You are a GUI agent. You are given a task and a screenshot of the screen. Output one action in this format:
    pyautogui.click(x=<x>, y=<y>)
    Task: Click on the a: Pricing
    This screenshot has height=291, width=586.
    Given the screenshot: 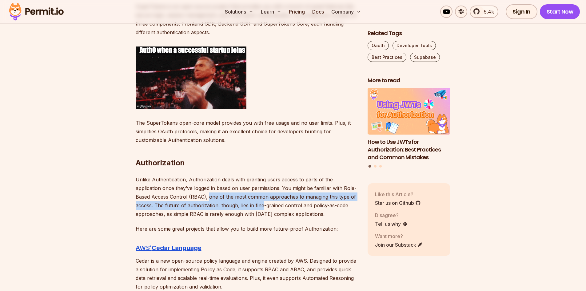 What is the action you would take?
    pyautogui.click(x=297, y=12)
    